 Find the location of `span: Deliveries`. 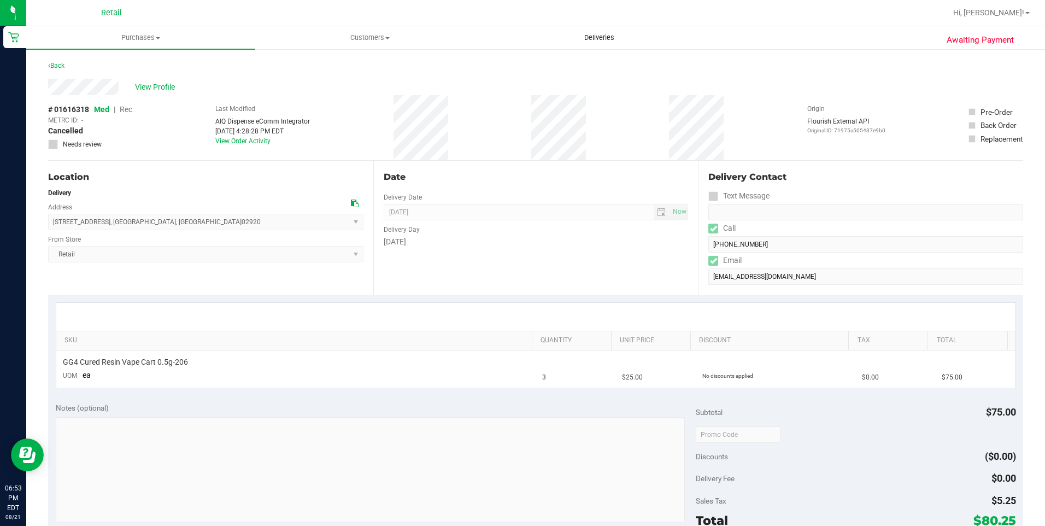

span: Deliveries is located at coordinates (599, 38).